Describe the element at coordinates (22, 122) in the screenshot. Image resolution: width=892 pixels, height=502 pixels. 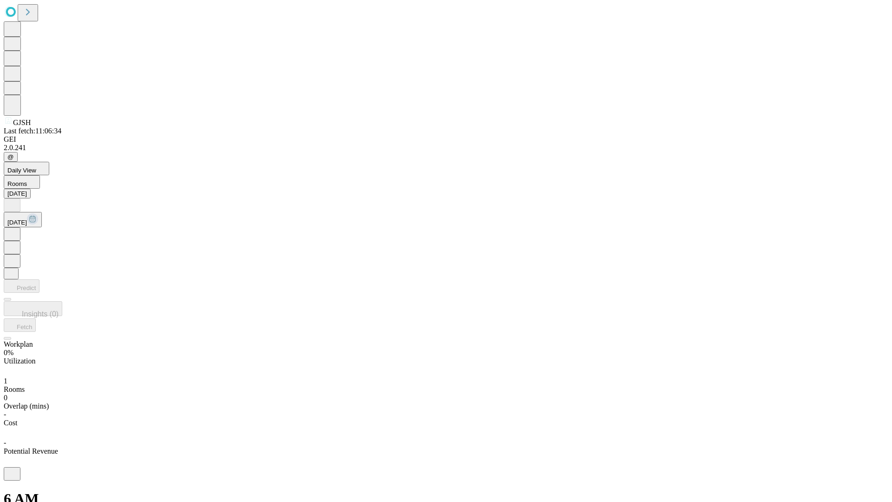
I see `span: GJSH` at that location.